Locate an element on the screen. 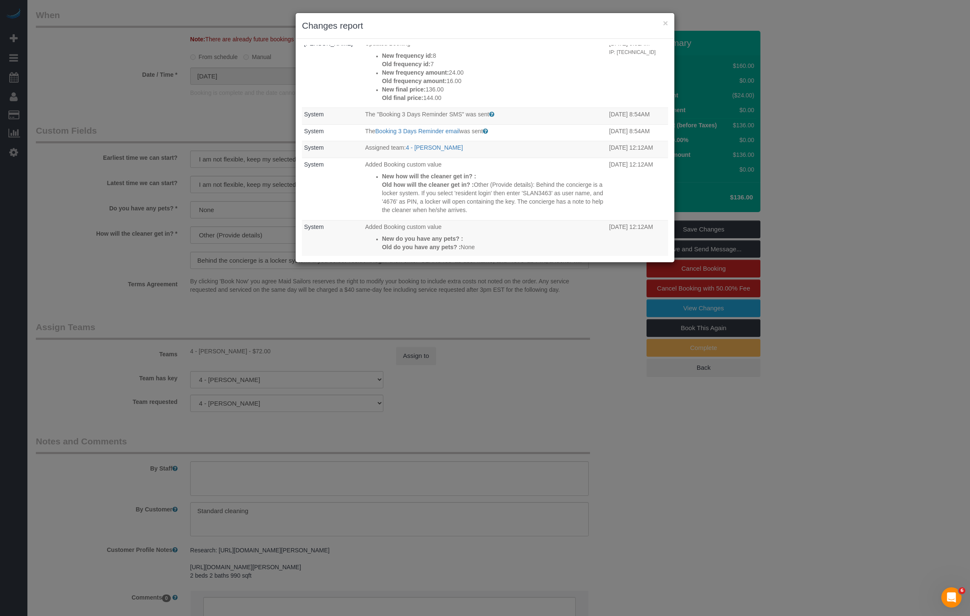 This screenshot has height=616, width=970. strong: Old frequency id: is located at coordinates (406, 64).